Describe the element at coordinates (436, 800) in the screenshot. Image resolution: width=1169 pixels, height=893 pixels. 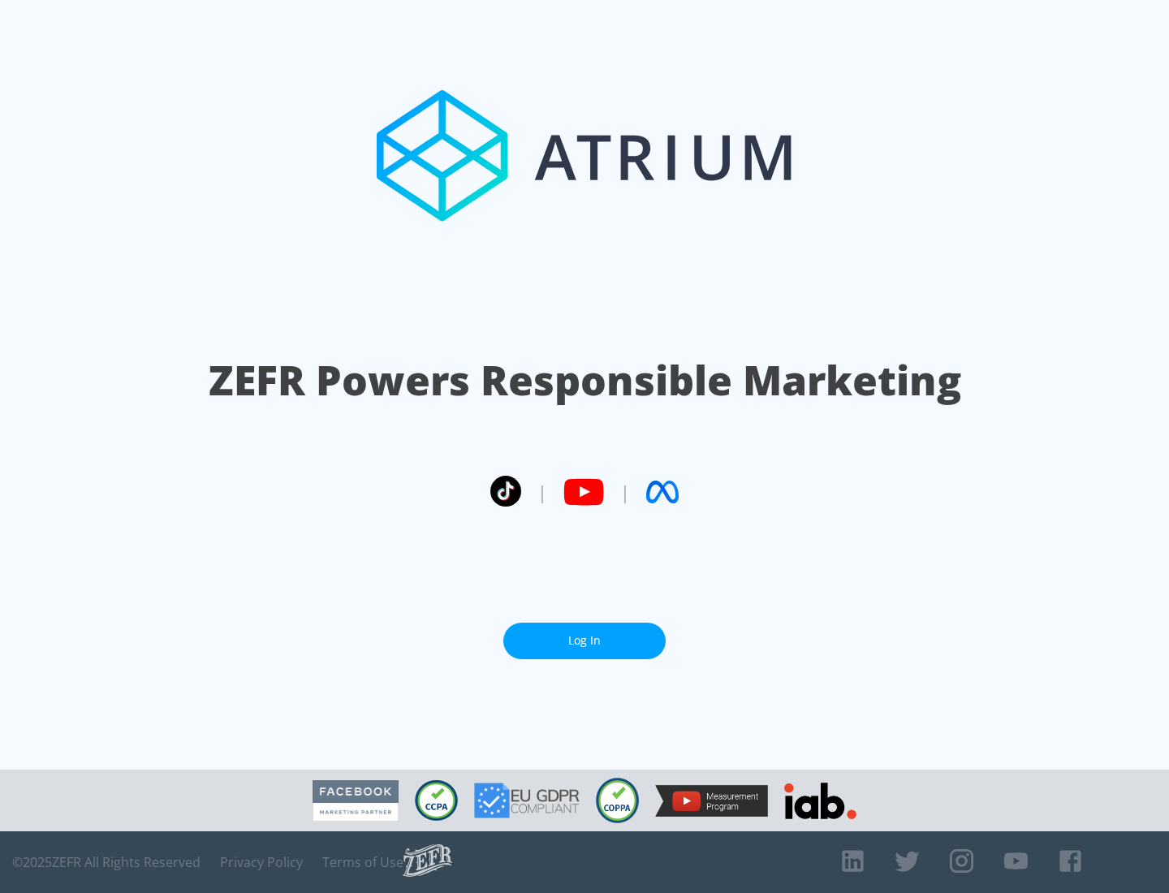
I see `img: CCPA Compliant` at that location.